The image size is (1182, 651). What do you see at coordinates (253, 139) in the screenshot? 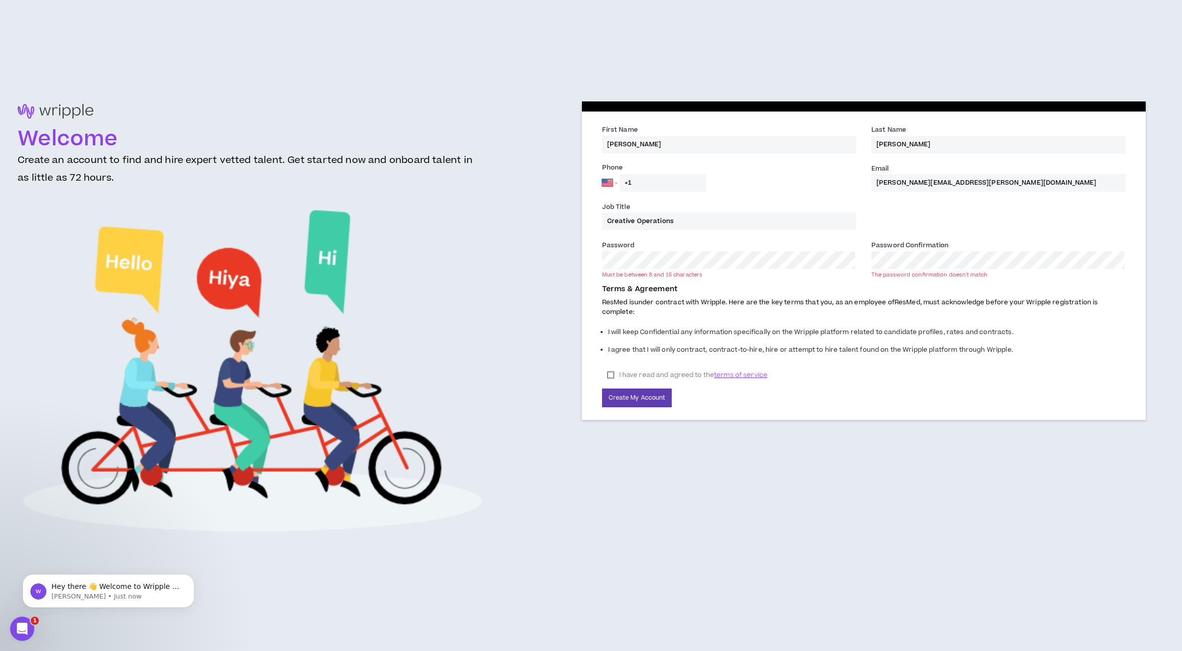
I see `h1: Welcome` at bounding box center [253, 139].